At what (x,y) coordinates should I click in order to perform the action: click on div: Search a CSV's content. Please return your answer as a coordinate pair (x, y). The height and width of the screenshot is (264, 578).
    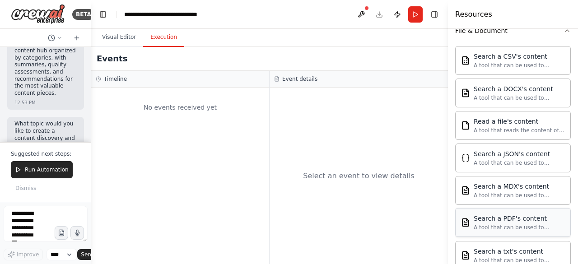
    Looking at the image, I should click on (519, 56).